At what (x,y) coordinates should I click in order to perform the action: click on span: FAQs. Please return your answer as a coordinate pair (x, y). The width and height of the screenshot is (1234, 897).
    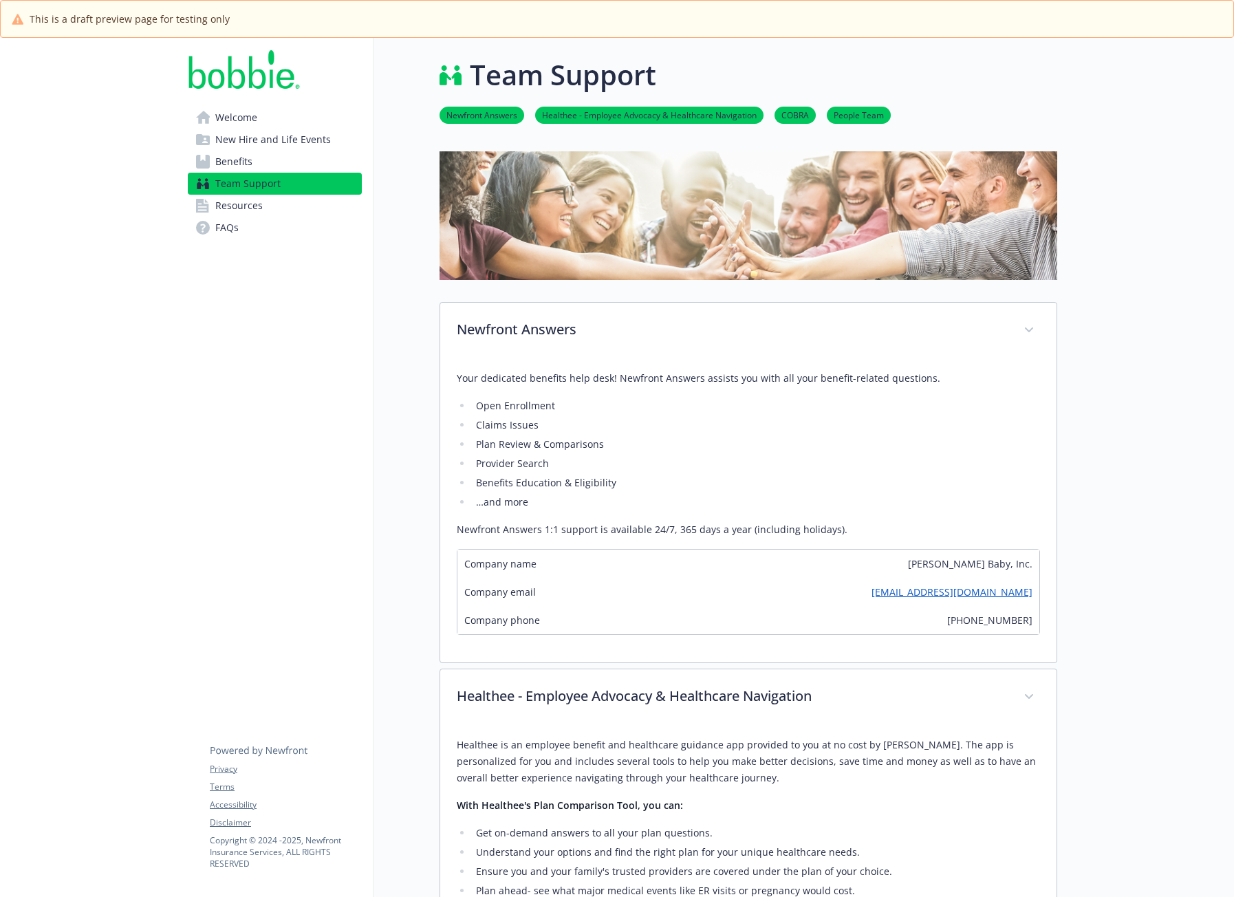
    Looking at the image, I should click on (227, 228).